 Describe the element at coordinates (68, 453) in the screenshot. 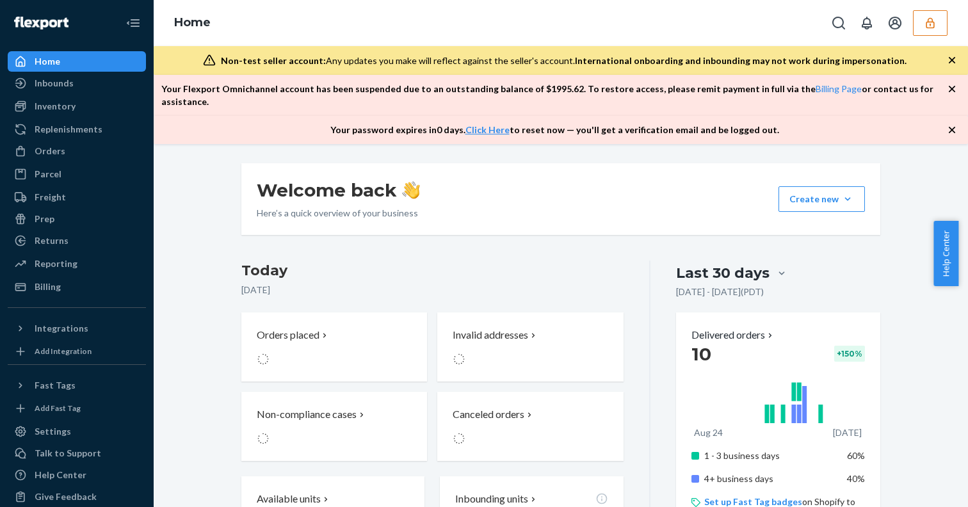

I see `div: Talk to Support` at that location.